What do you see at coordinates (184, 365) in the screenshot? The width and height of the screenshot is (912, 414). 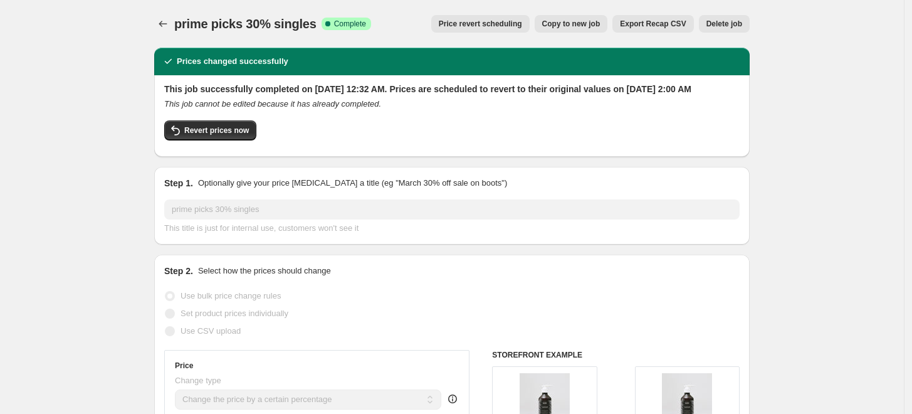 I see `h3: Price` at bounding box center [184, 365].